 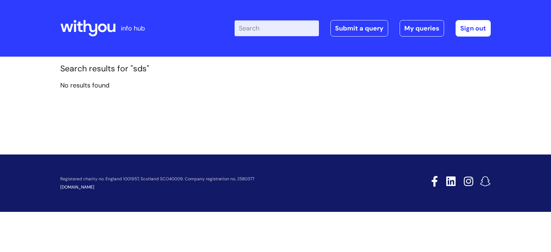 I want to click on p: No results found, so click(x=276, y=85).